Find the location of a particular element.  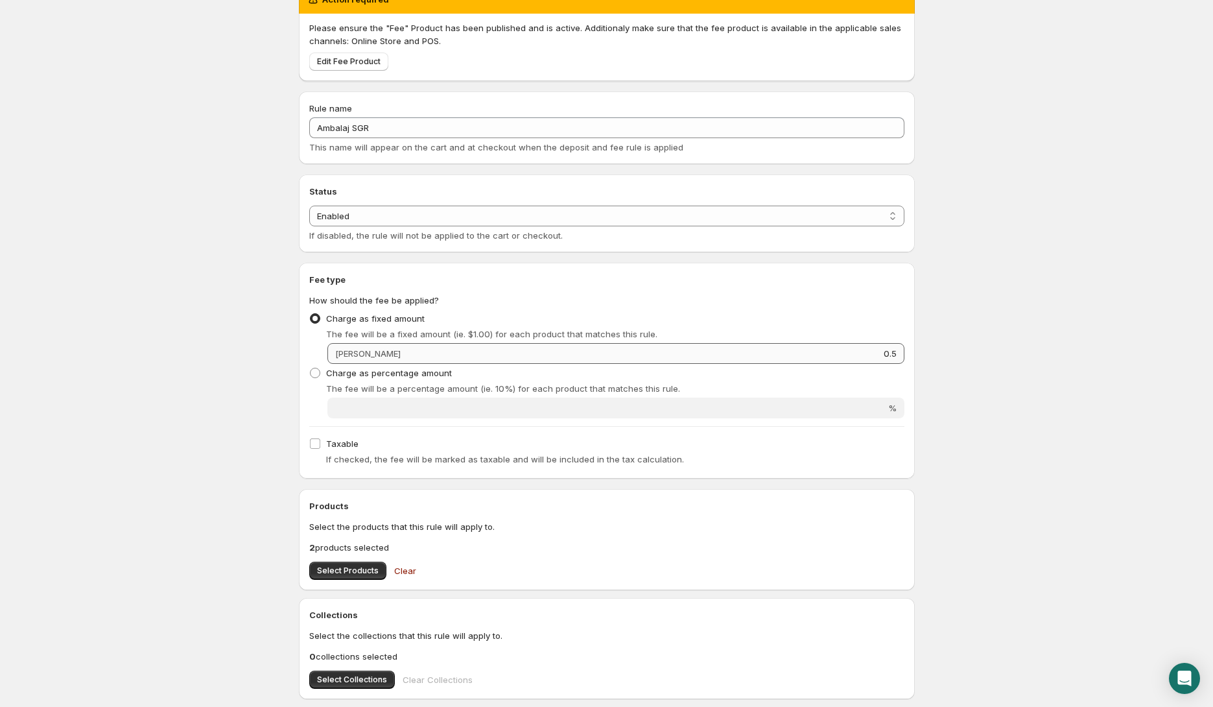

p: Select the products that this rule will apply to. is located at coordinates (607, 527).